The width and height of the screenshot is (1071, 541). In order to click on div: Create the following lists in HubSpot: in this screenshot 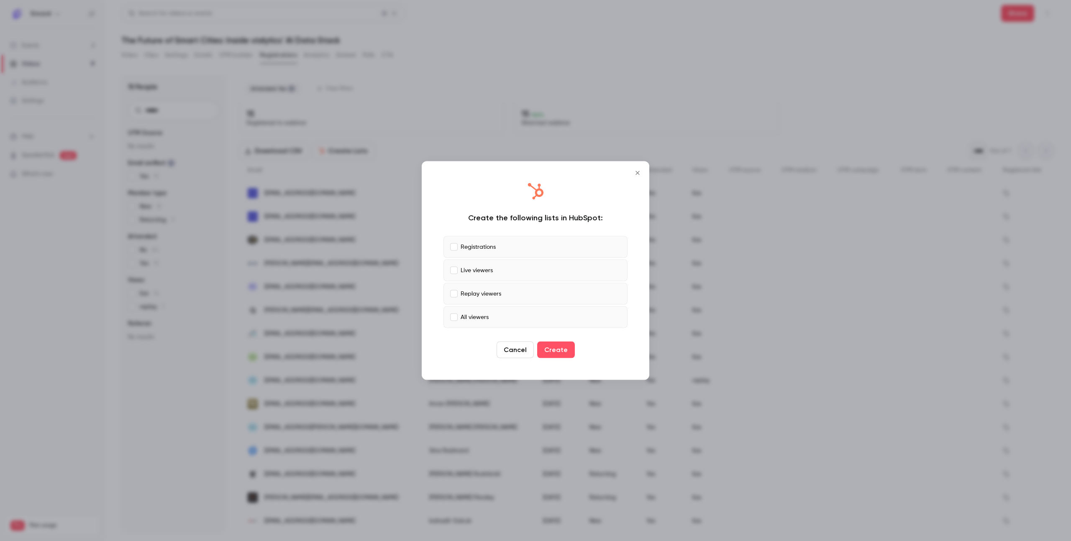, I will do `click(535, 218)`.